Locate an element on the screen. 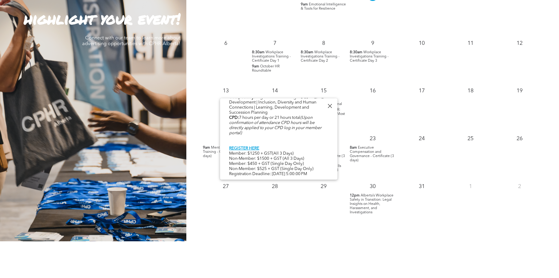 The width and height of the screenshot is (559, 278). p: 11 is located at coordinates (470, 43).